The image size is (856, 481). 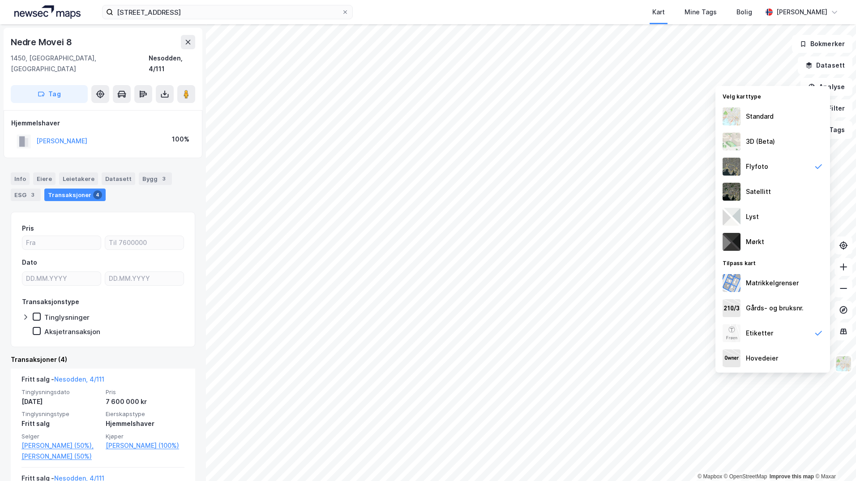 I want to click on div: Hovedeier, so click(x=762, y=358).